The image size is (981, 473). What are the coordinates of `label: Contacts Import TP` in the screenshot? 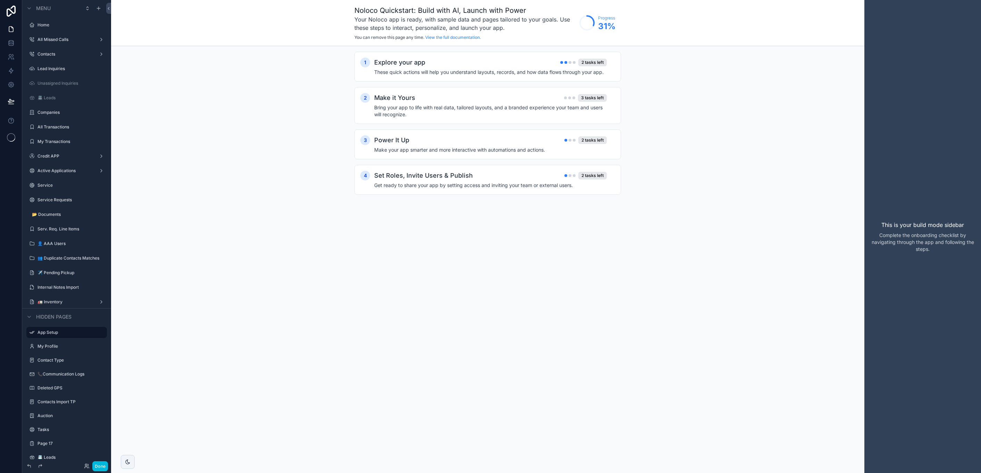 It's located at (70, 402).